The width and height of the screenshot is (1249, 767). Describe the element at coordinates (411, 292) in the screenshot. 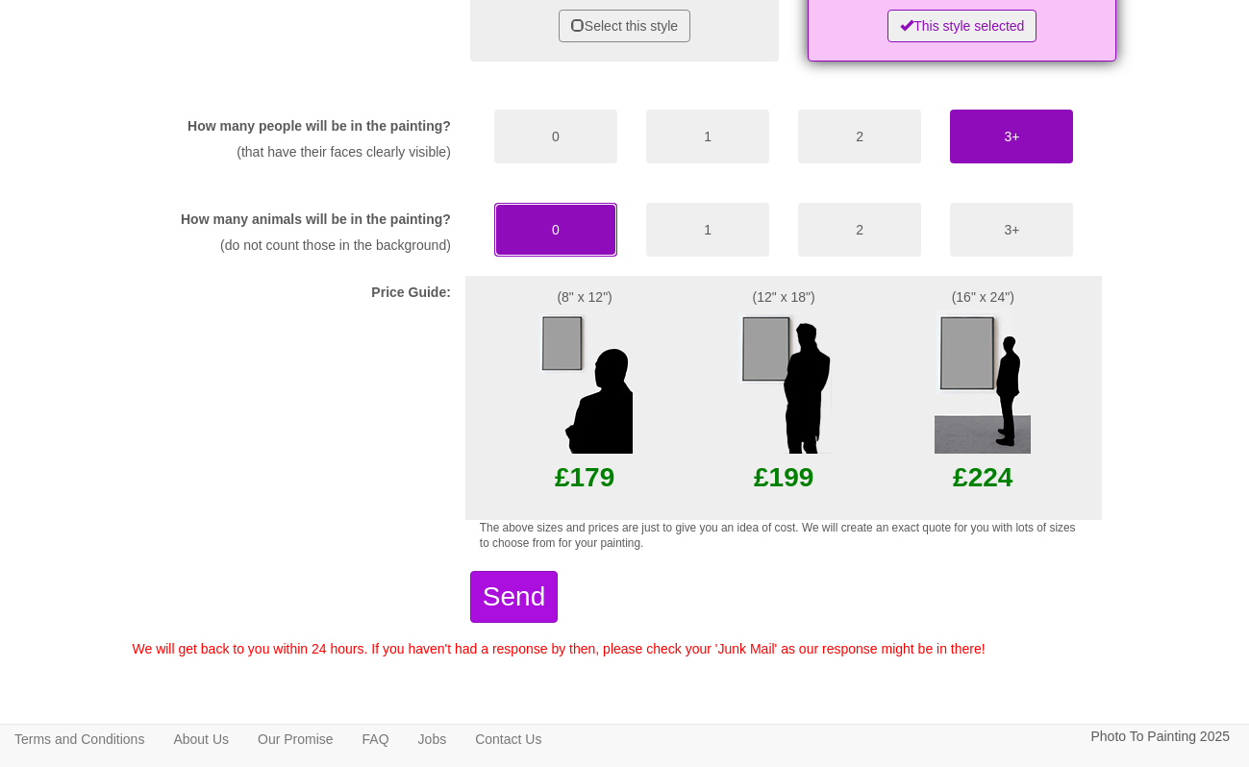

I see `label: Price Guide:` at that location.